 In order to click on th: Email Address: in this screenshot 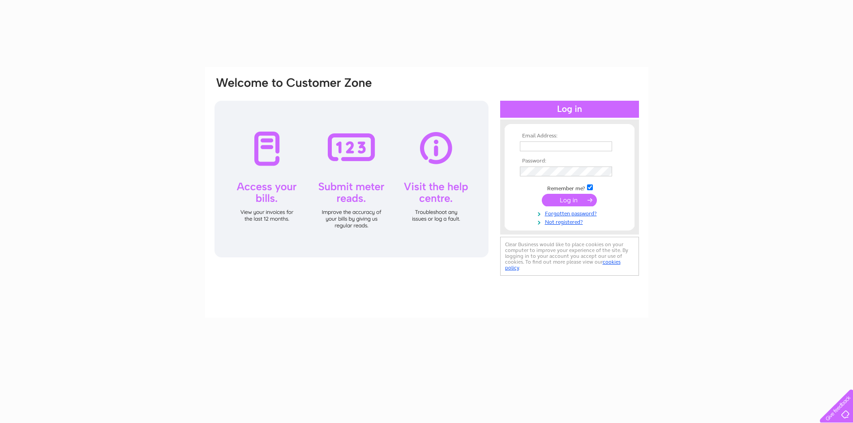, I will do `click(569, 136)`.